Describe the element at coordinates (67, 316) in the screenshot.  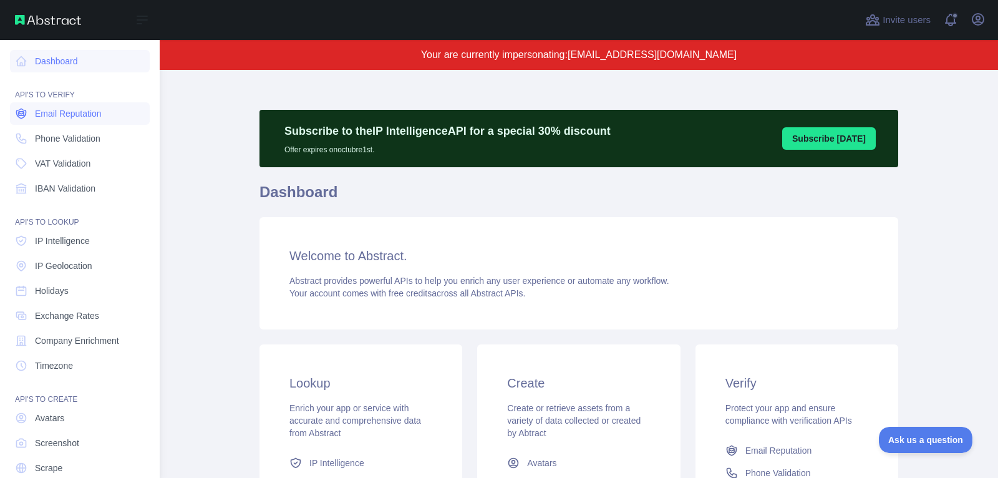
I see `span: Exchange Rates` at that location.